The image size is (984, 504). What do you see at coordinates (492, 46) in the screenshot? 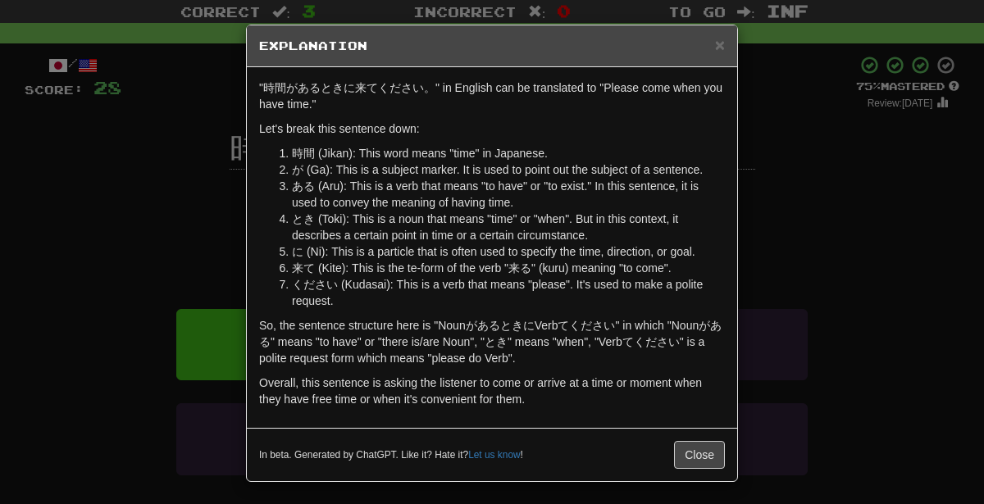
I see `h5: Explanation` at bounding box center [492, 46].